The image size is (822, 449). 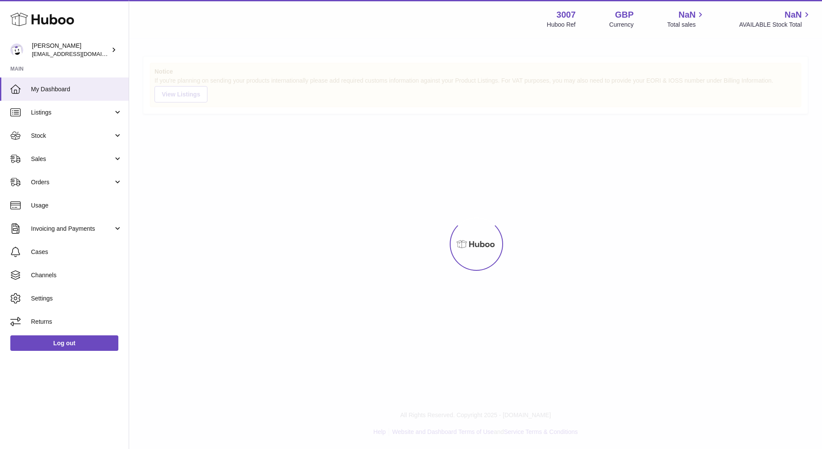 What do you see at coordinates (622, 25) in the screenshot?
I see `div: Currency` at bounding box center [622, 25].